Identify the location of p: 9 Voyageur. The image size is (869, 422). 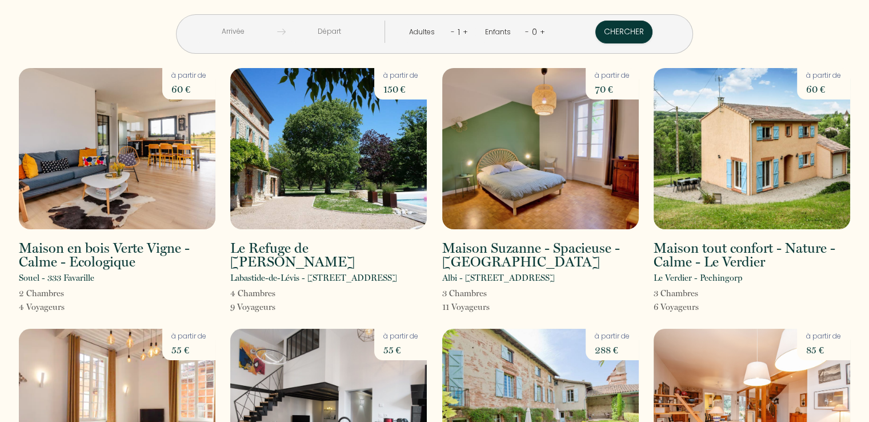
(253, 307).